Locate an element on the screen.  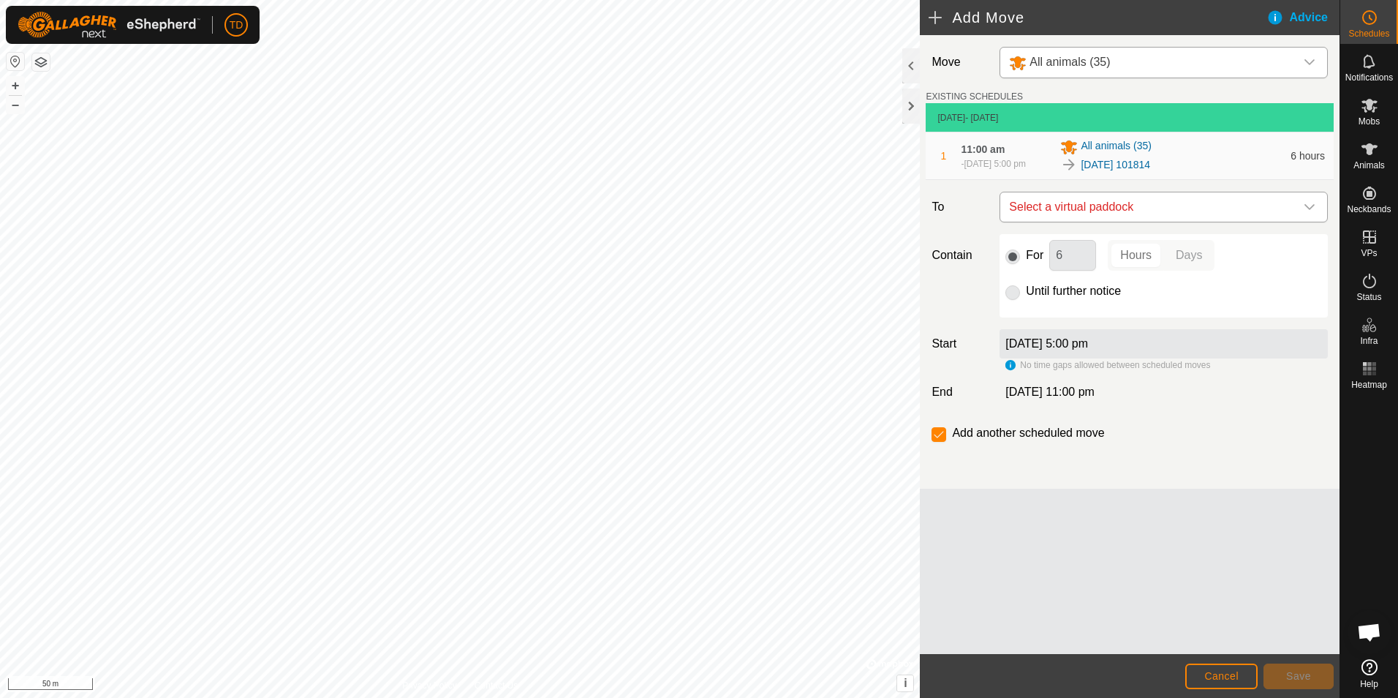
img: Gallagher Logo is located at coordinates (109, 25).